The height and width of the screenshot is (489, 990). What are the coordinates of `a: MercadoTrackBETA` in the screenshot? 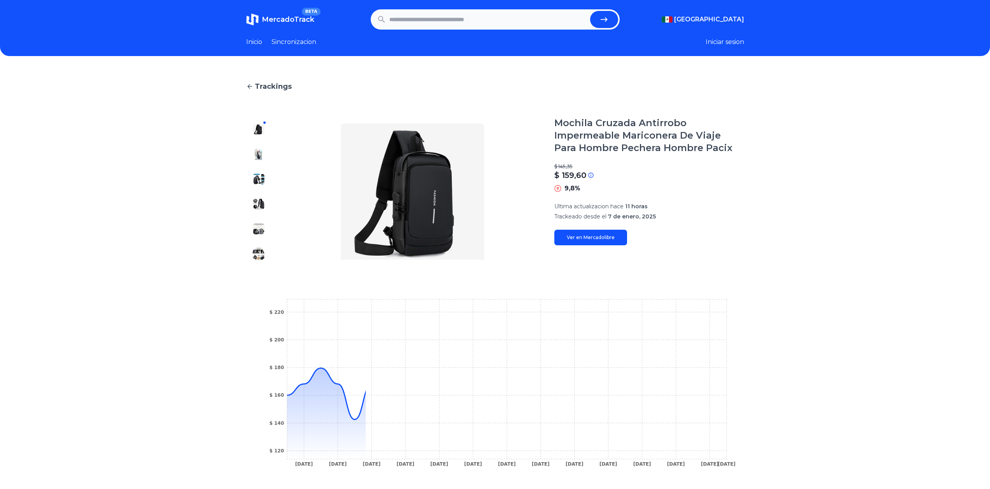 It's located at (280, 19).